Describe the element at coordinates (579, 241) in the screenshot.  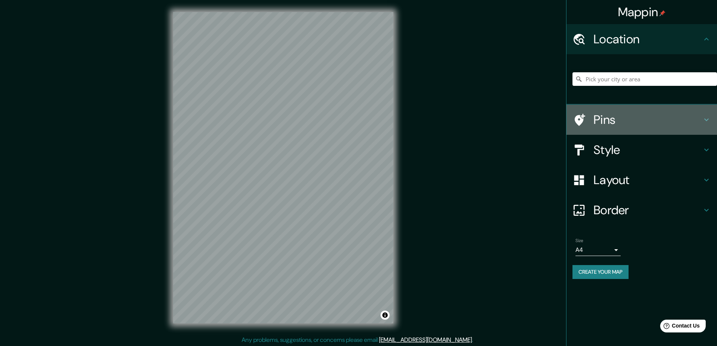
I see `label: Size` at that location.